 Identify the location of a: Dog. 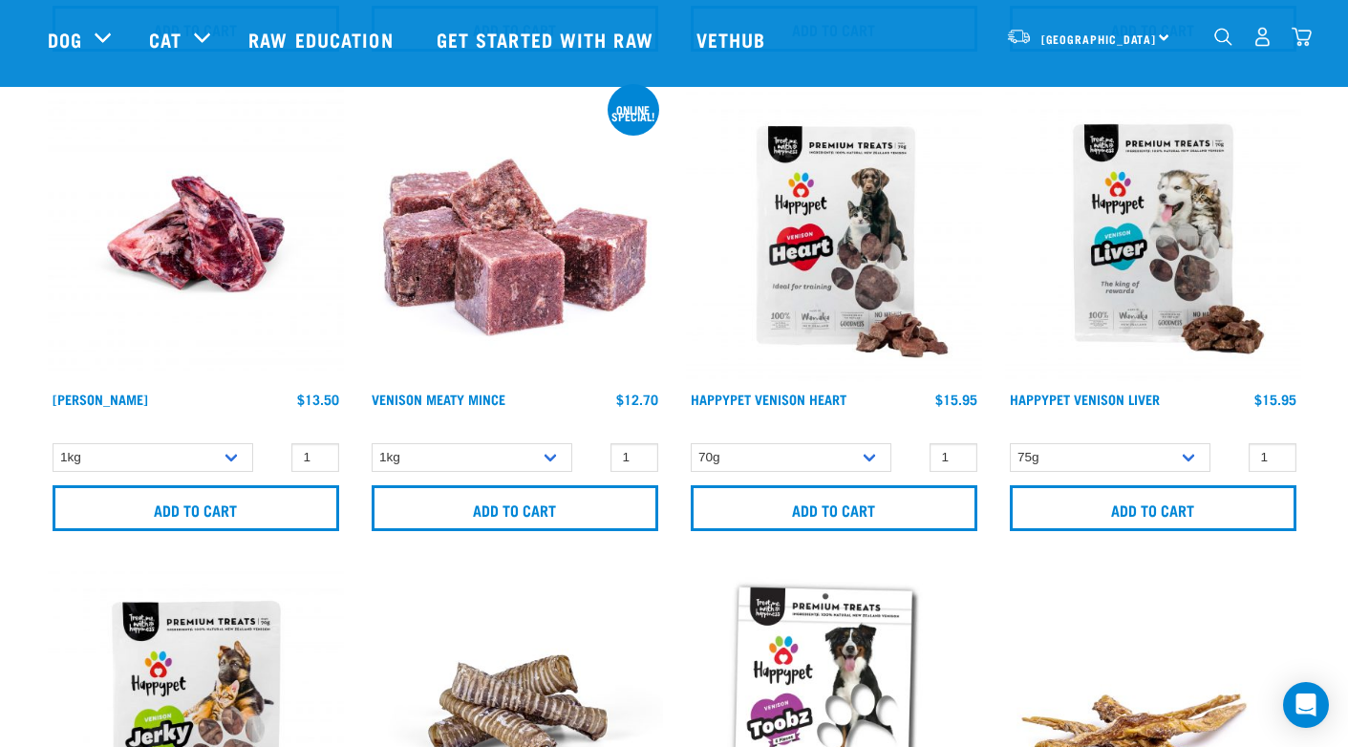
(65, 39).